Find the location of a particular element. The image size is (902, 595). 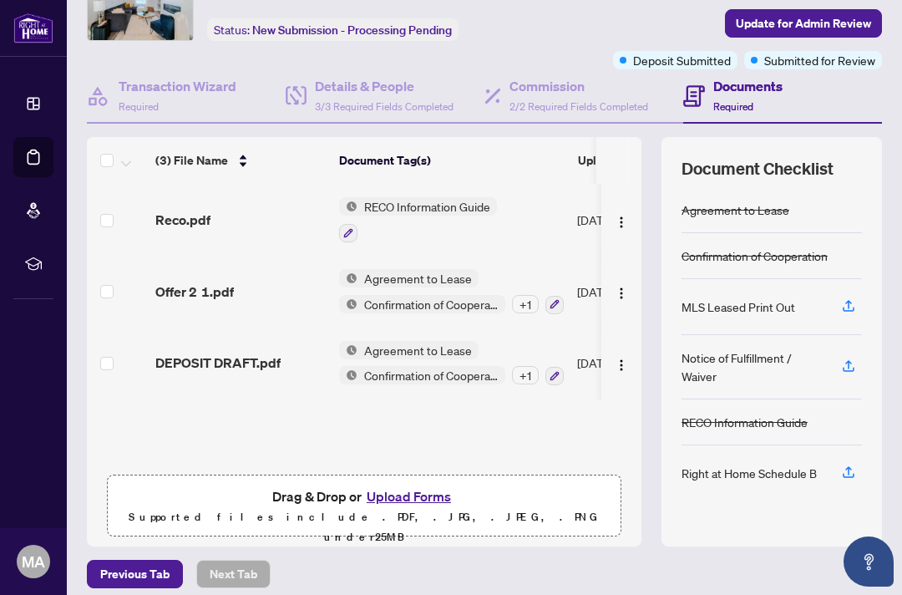

button: Next Tab is located at coordinates (233, 574).